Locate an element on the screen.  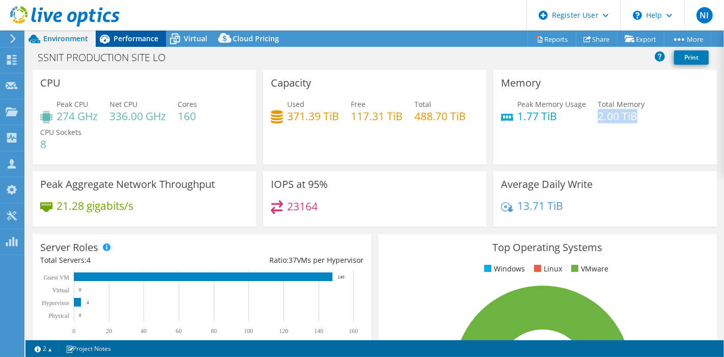
h4: 117.31 TiB is located at coordinates (377, 116).